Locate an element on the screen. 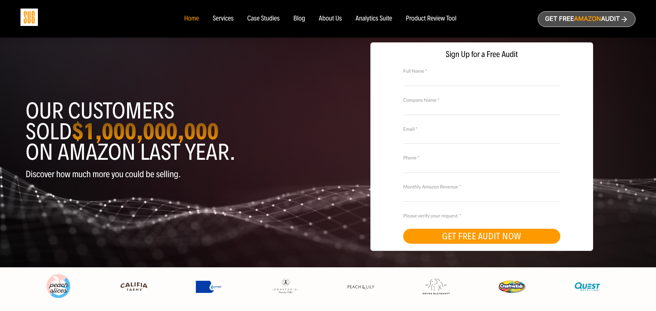 The height and width of the screenshot is (311, 656). input: Full Name * is located at coordinates (482, 80).